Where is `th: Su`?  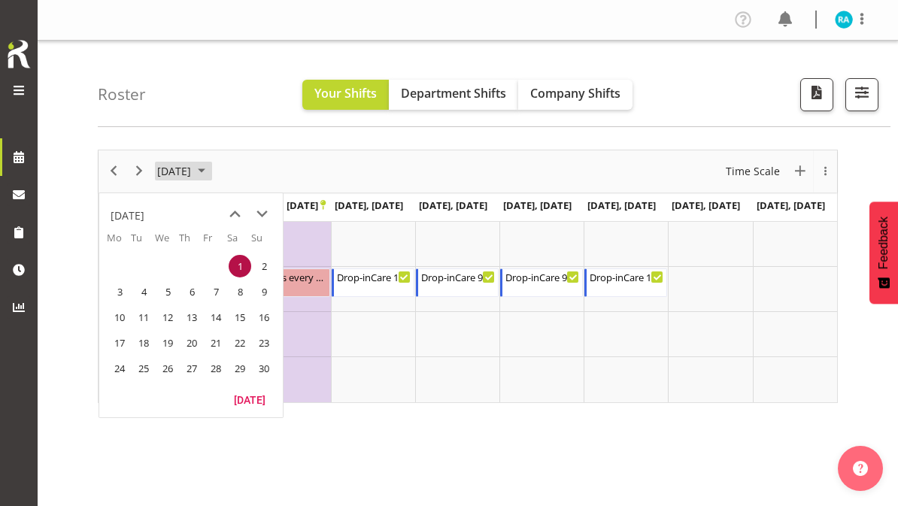
th: Su is located at coordinates (263, 242).